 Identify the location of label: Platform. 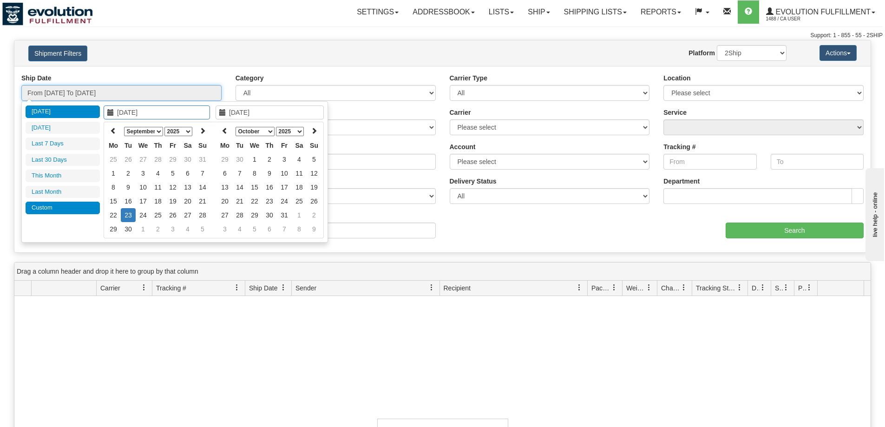
(701, 53).